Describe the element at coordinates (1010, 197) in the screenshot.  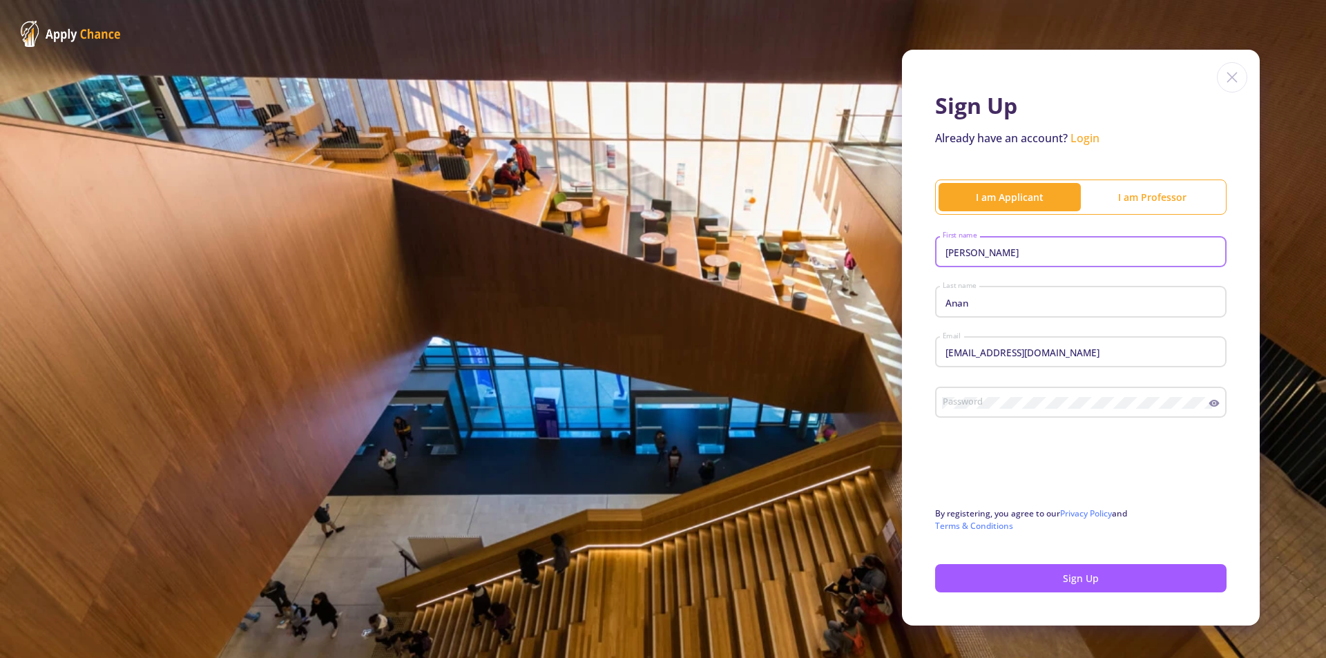
I see `div: I am Applicant` at that location.